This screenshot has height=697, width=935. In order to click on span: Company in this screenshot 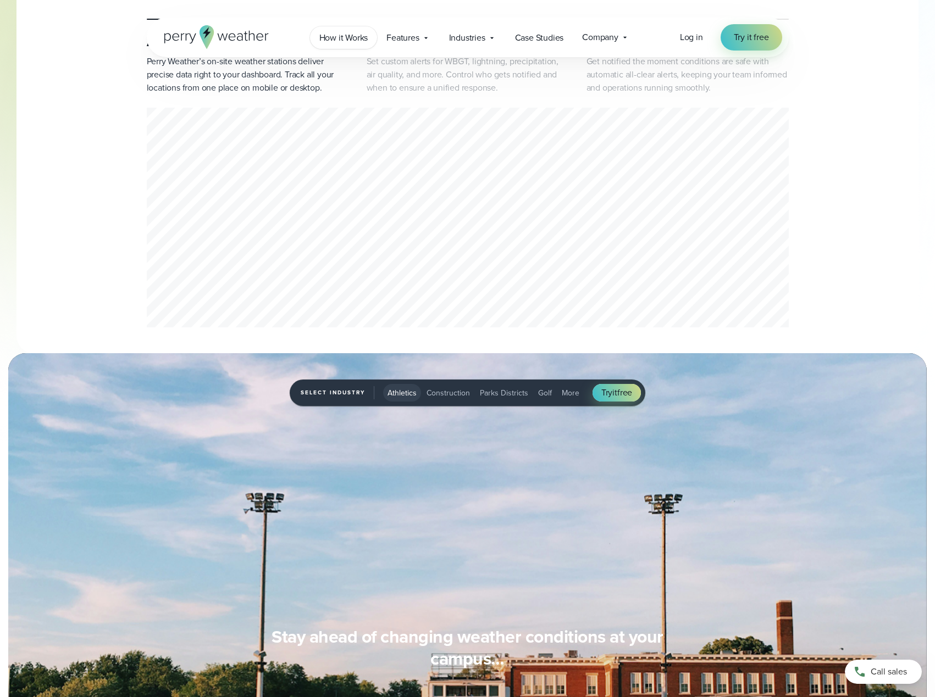, I will do `click(600, 37)`.